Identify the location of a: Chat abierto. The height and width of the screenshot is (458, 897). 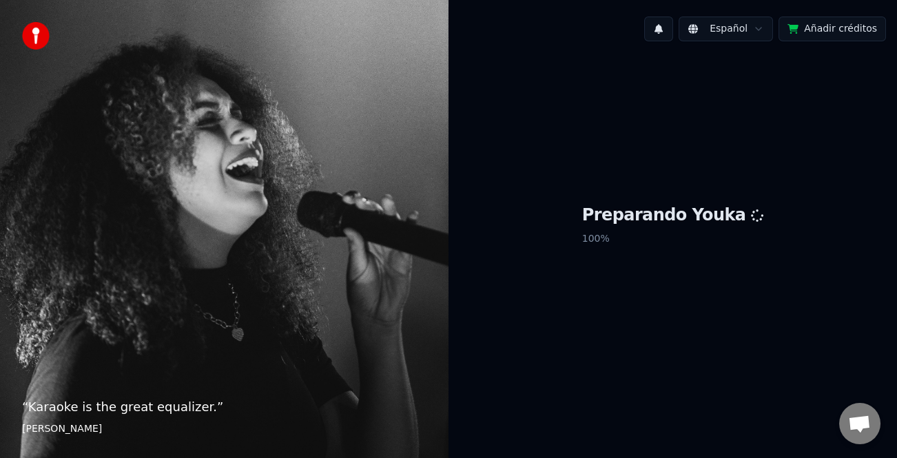
(859, 423).